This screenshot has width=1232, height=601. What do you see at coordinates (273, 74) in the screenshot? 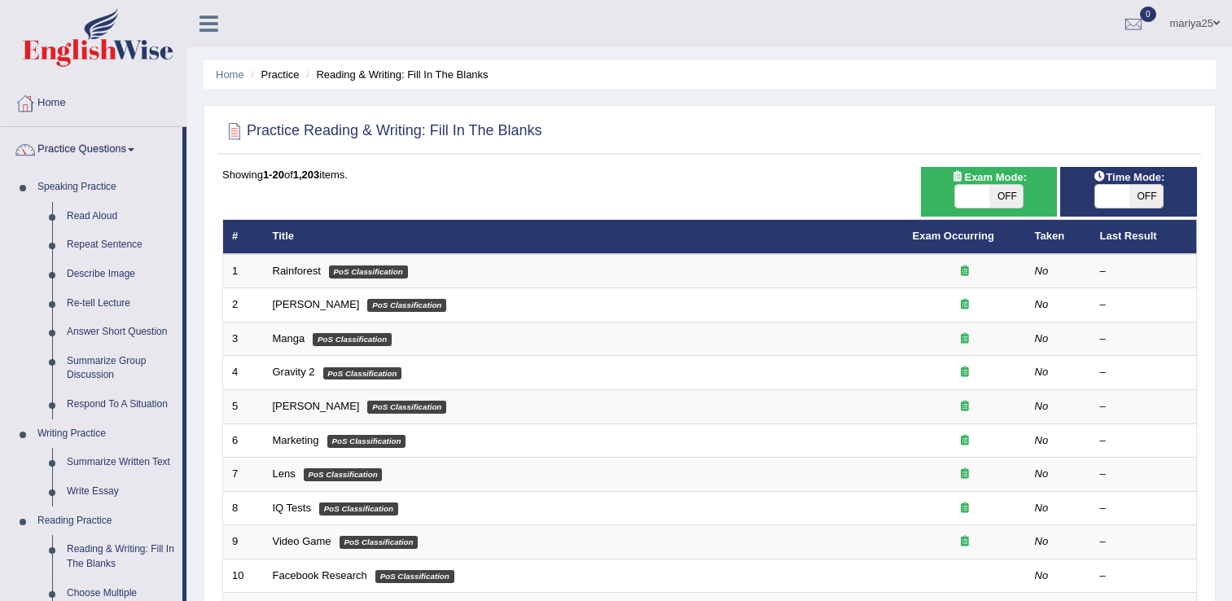
I see `li: Practice` at bounding box center [273, 74].